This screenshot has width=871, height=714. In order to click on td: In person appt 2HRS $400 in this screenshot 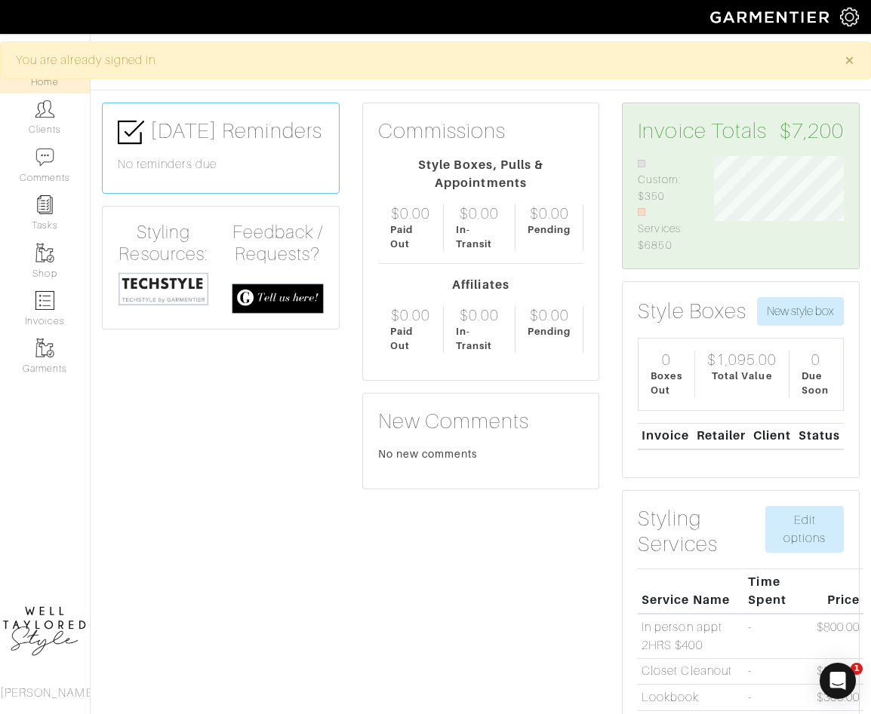, I will do `click(690, 636)`.